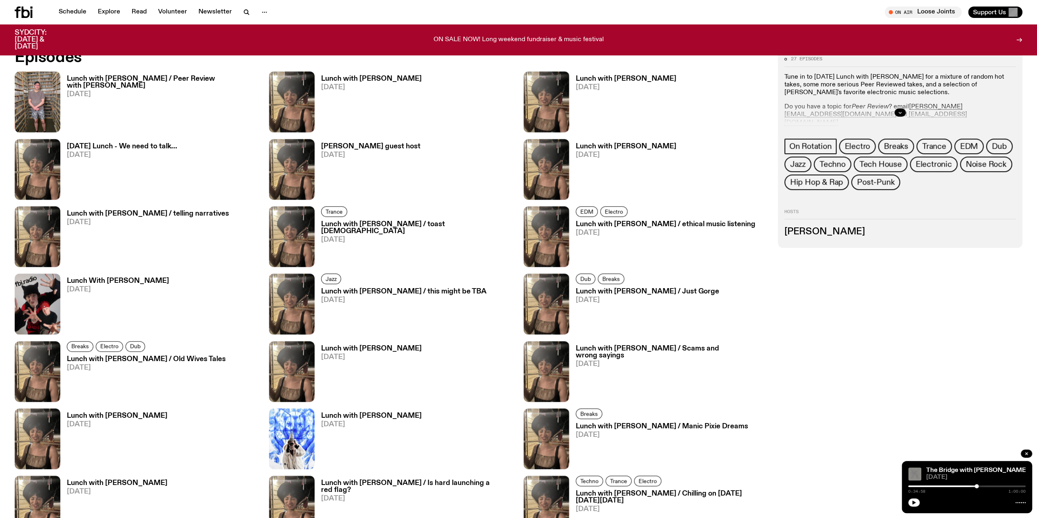  What do you see at coordinates (900, 214) in the screenshot?
I see `h2: Hosts` at bounding box center [900, 214].